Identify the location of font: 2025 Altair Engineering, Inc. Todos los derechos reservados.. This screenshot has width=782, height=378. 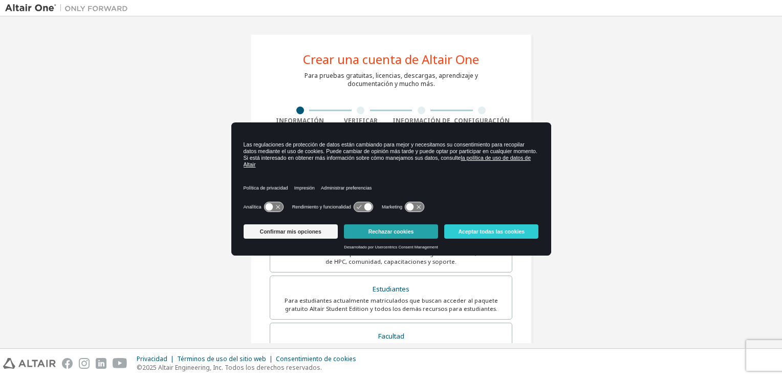
(232, 367).